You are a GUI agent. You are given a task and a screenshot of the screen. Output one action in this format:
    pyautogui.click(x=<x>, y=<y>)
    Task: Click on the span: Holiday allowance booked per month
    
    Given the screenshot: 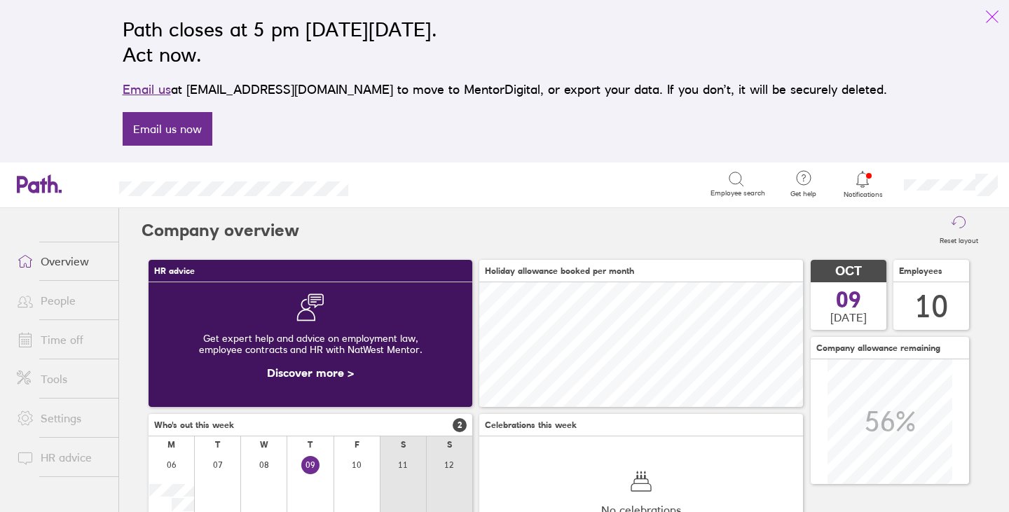 What is the action you would take?
    pyautogui.click(x=559, y=271)
    